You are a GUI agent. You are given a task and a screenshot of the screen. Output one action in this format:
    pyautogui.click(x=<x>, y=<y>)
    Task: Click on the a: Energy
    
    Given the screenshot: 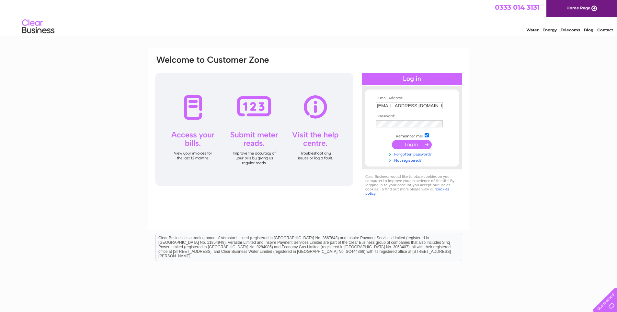 What is the action you would take?
    pyautogui.click(x=549, y=30)
    